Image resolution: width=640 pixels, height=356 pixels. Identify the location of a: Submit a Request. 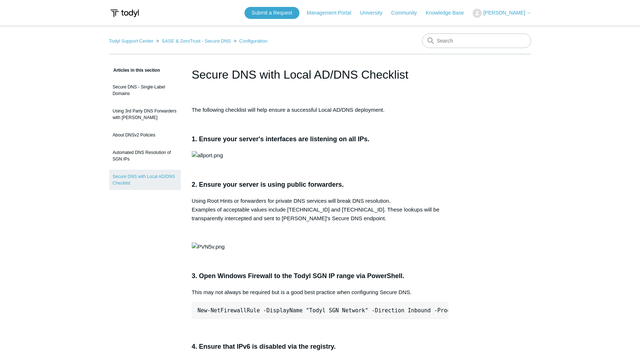
(272, 13).